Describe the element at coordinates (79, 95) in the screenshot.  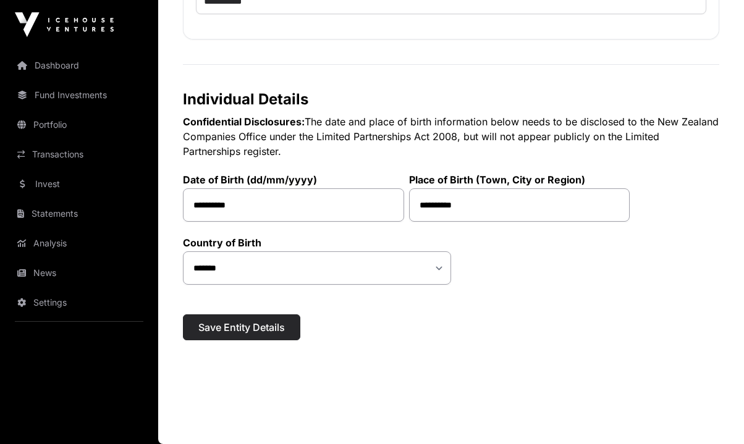
I see `a: Fund Investments` at that location.